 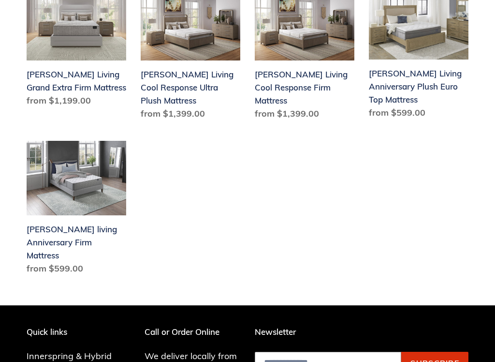 What do you see at coordinates (76, 210) in the screenshot?
I see `a: Scott living Anniversary Firm Mattress` at bounding box center [76, 210].